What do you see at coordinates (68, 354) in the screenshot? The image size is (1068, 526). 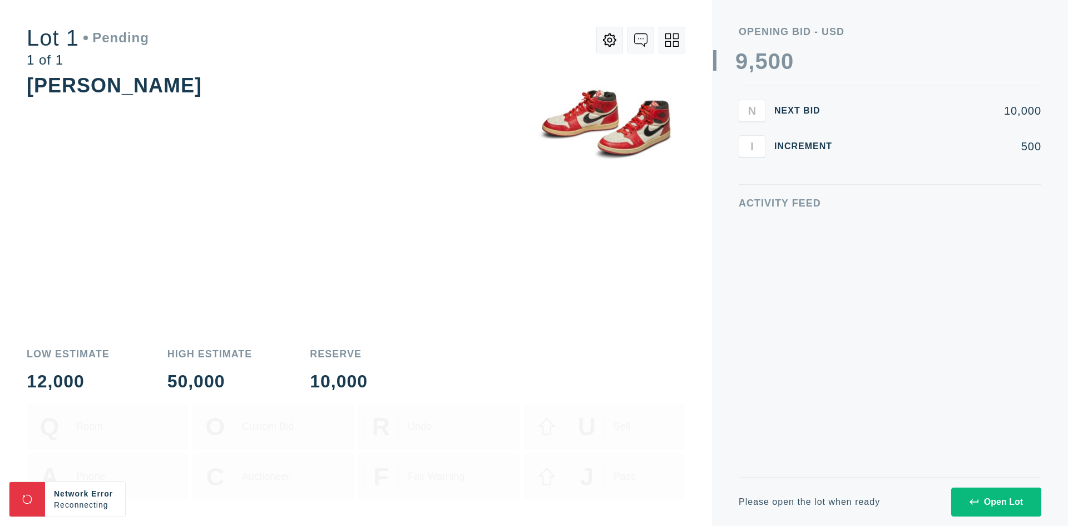 I see `div: Low Estimate` at bounding box center [68, 354].